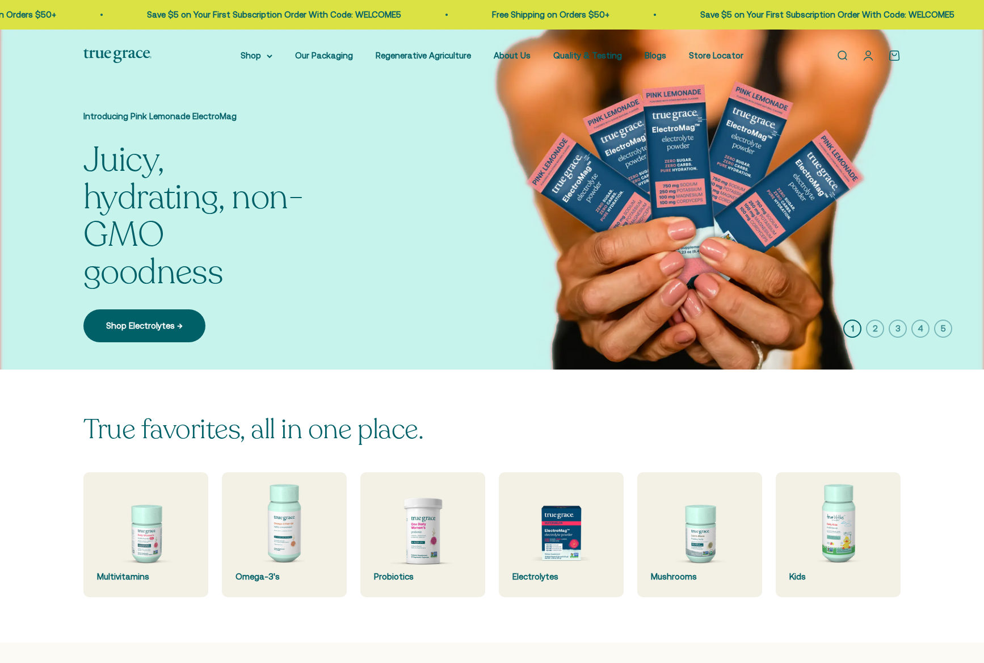 This screenshot has width=984, height=663. What do you see at coordinates (875, 328) in the screenshot?
I see `button: 2` at bounding box center [875, 328].